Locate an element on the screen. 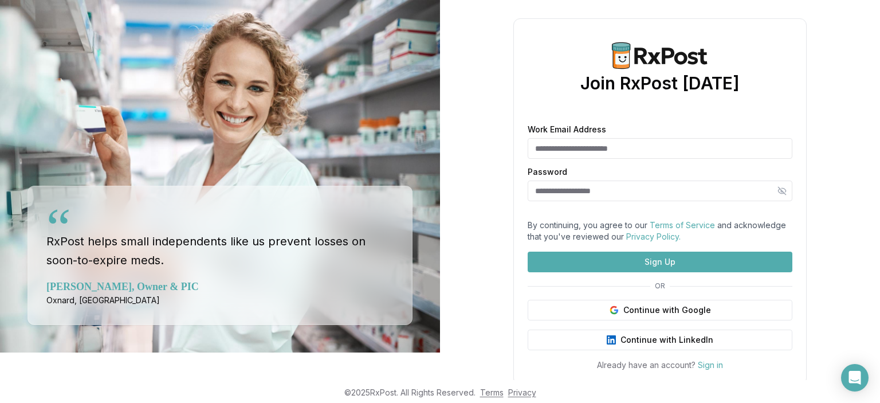 The width and height of the screenshot is (880, 403). button: Continue with Google is located at coordinates (660, 310).